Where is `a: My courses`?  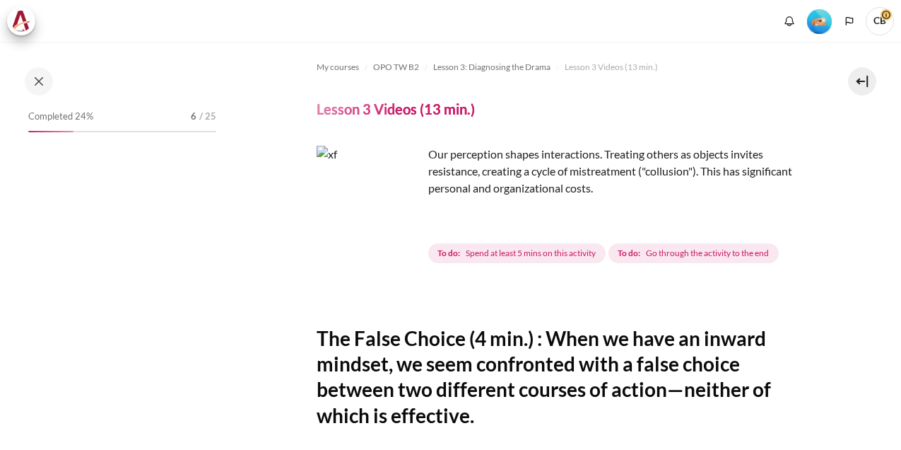
a: My courses is located at coordinates (338, 67).